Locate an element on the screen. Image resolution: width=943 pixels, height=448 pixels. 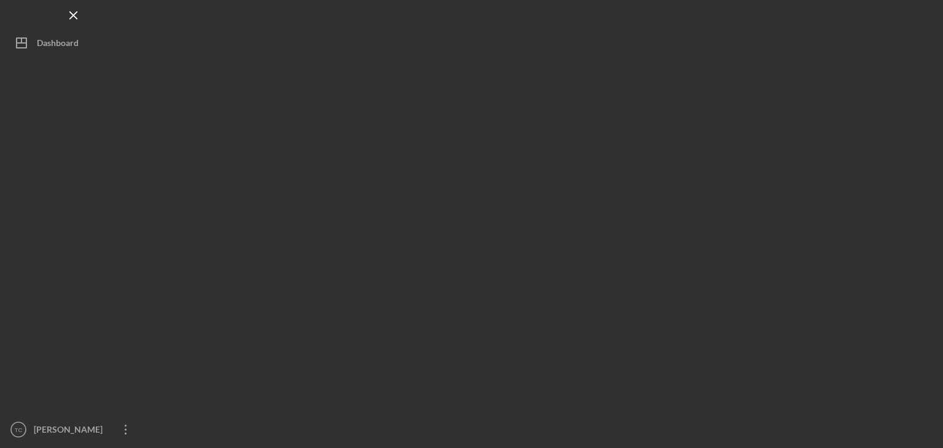
div: Dashboard is located at coordinates (58, 44).